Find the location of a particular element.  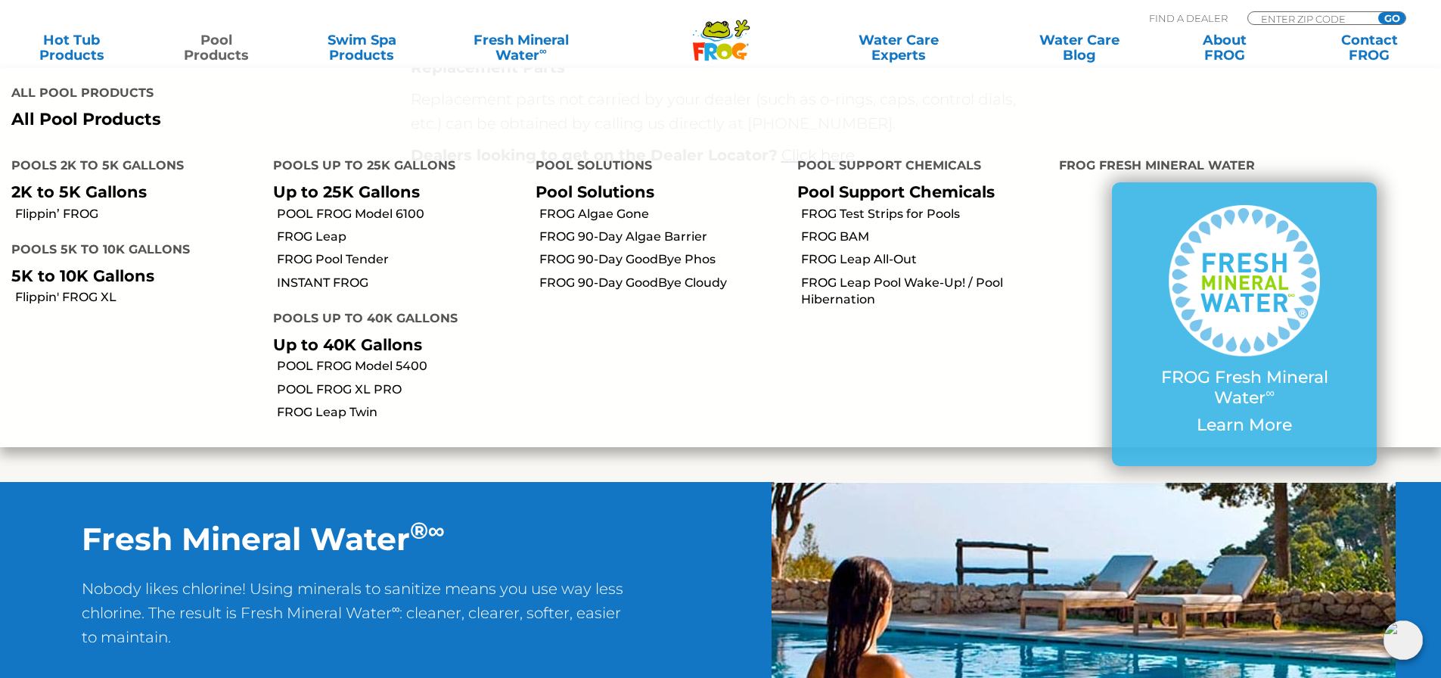

input: GO is located at coordinates (1391, 18).